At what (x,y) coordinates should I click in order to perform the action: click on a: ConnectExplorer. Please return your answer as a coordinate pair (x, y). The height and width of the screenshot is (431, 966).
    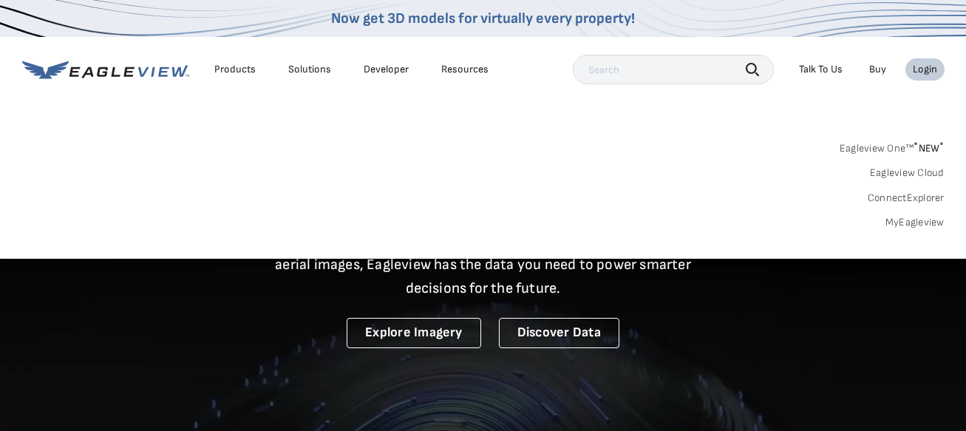
    Looking at the image, I should click on (906, 198).